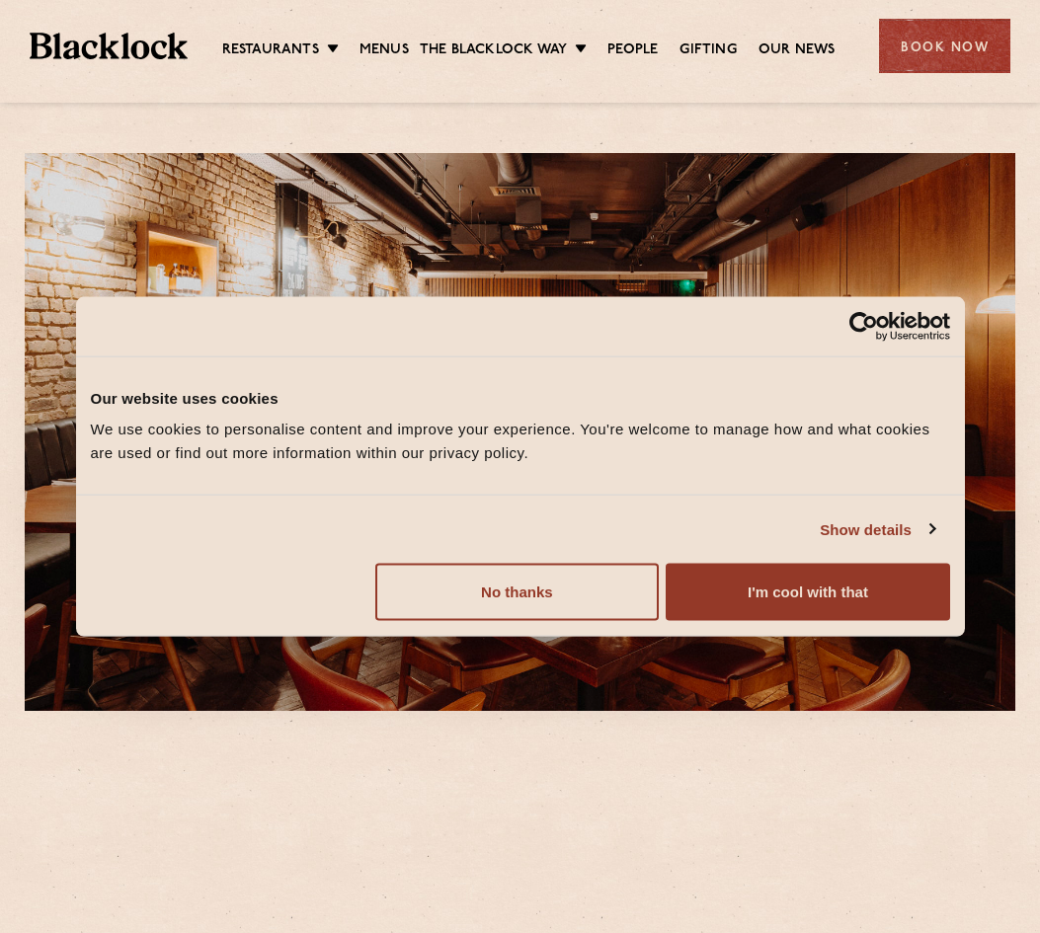  I want to click on a: Restaurants, so click(271, 51).